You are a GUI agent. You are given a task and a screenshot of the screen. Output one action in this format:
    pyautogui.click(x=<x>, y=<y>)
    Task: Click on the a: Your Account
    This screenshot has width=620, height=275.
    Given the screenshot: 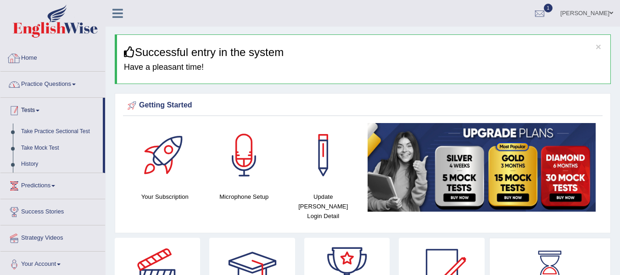 What is the action you would take?
    pyautogui.click(x=53, y=263)
    